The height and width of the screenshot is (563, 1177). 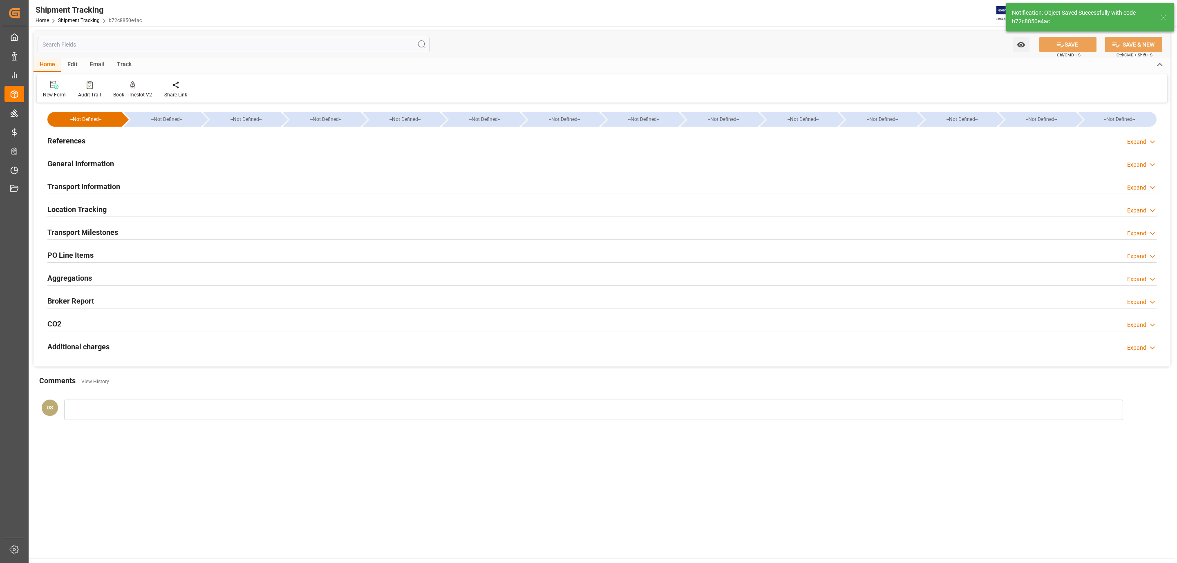 What do you see at coordinates (83, 232) in the screenshot?
I see `h2: Transport Milestones` at bounding box center [83, 232].